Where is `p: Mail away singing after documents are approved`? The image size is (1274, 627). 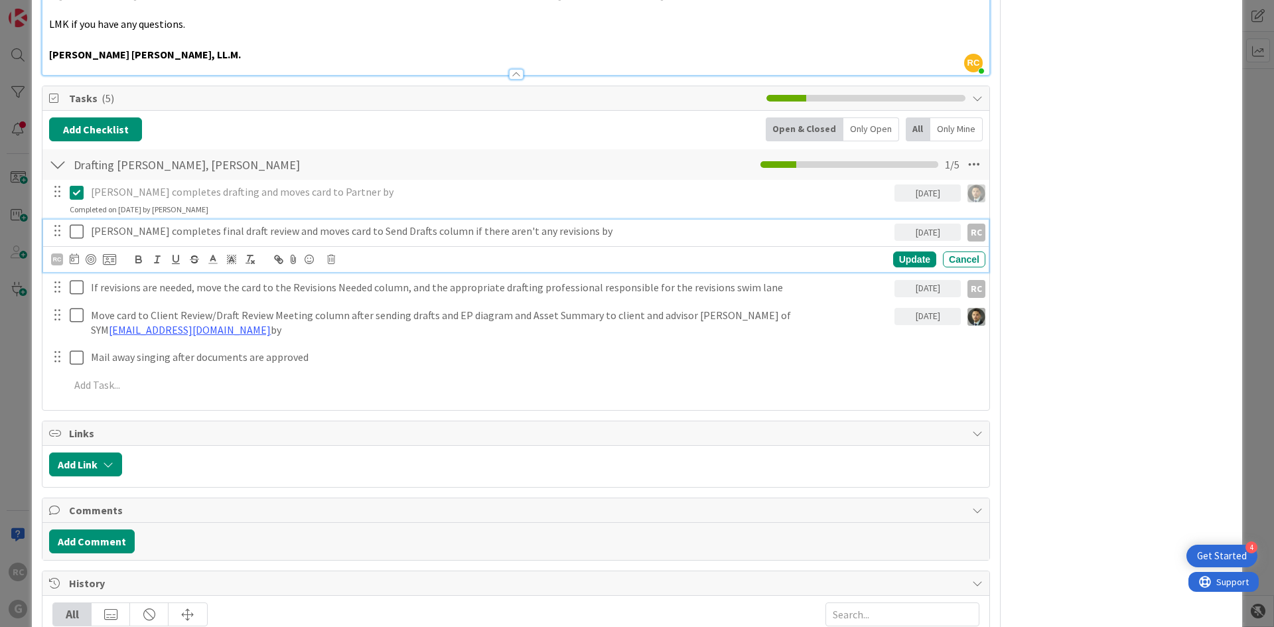
p: Mail away singing after documents are approved is located at coordinates (535, 357).